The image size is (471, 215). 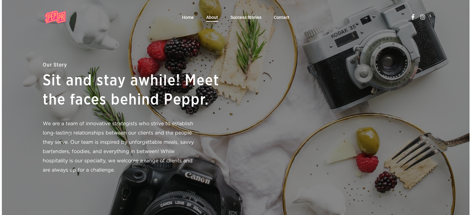 What do you see at coordinates (281, 17) in the screenshot?
I see `span: Contact` at bounding box center [281, 17].